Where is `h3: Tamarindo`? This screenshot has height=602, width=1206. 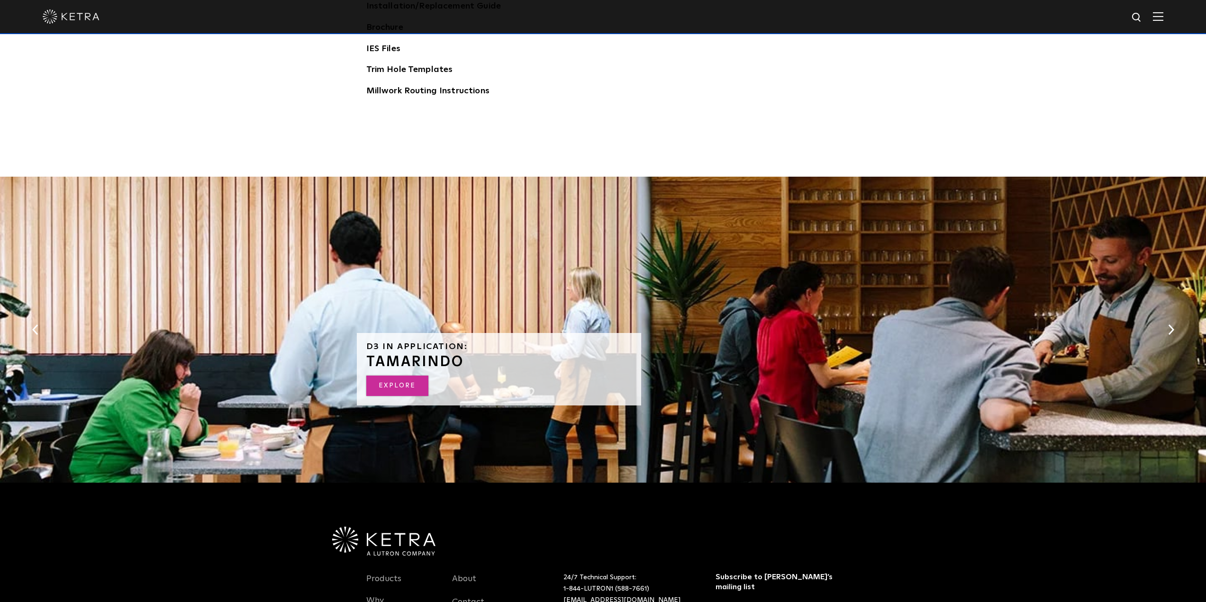 h3: Tamarindo is located at coordinates (499, 362).